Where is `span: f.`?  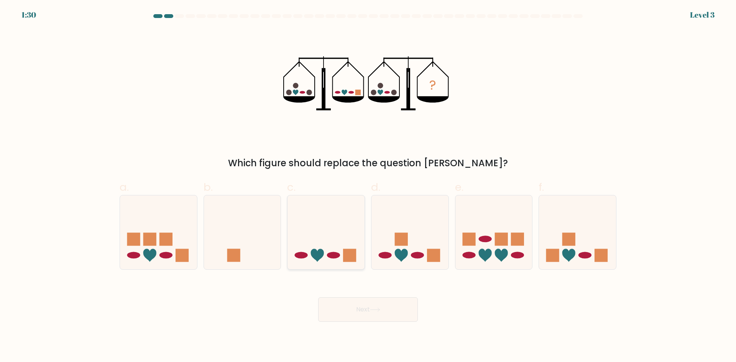 span: f. is located at coordinates (541, 187).